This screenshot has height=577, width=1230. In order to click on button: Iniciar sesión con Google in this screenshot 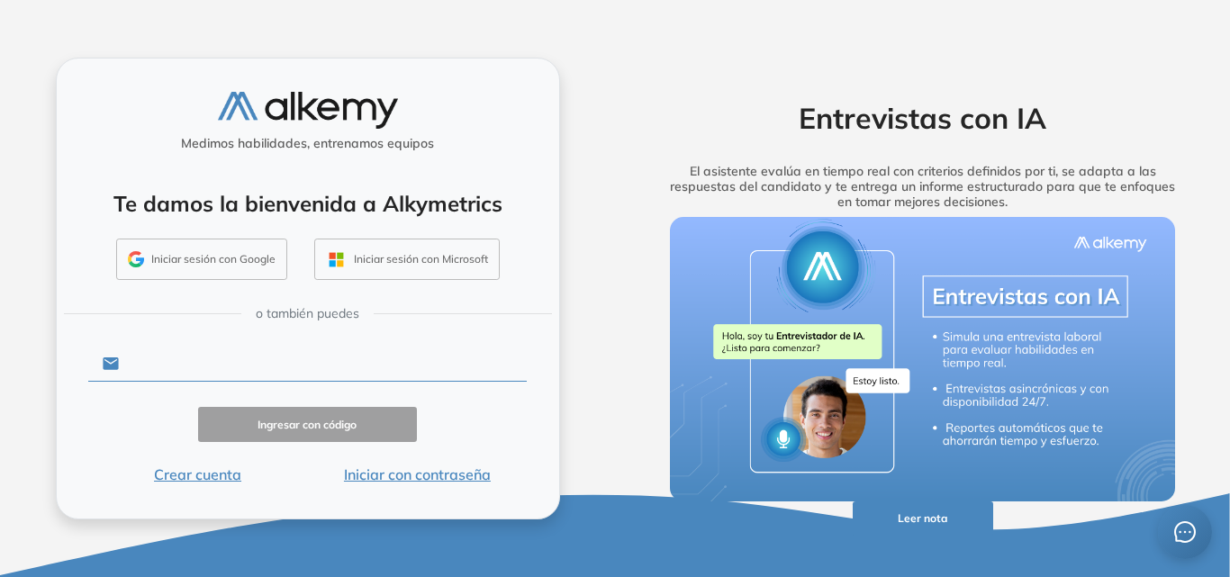, I will do `click(202, 259)`.